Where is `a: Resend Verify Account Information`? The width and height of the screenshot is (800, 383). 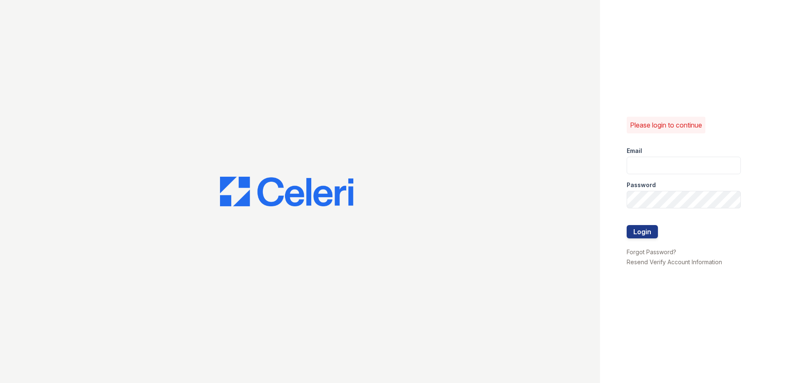 a: Resend Verify Account Information is located at coordinates (674, 262).